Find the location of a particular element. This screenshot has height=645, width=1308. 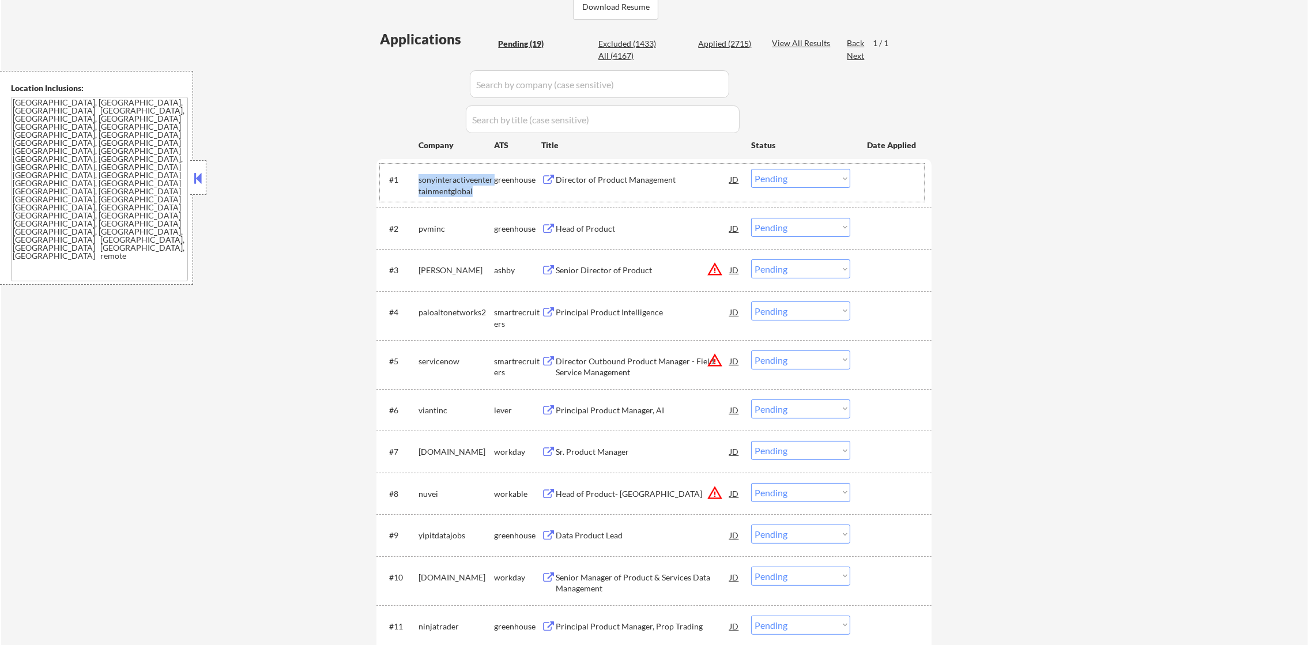

div: Company is located at coordinates (456, 145).